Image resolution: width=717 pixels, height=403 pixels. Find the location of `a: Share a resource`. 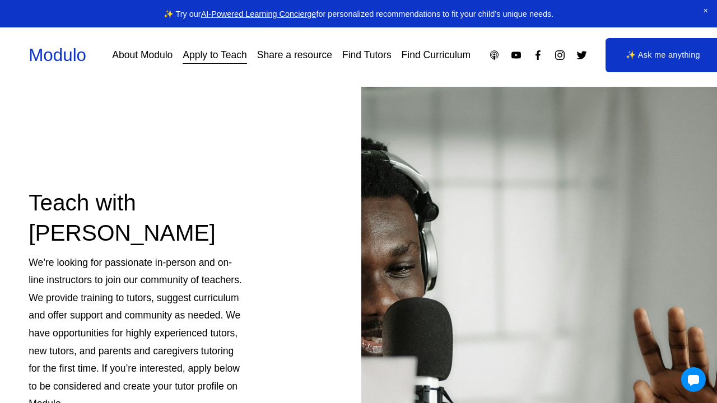

a: Share a resource is located at coordinates (295, 55).